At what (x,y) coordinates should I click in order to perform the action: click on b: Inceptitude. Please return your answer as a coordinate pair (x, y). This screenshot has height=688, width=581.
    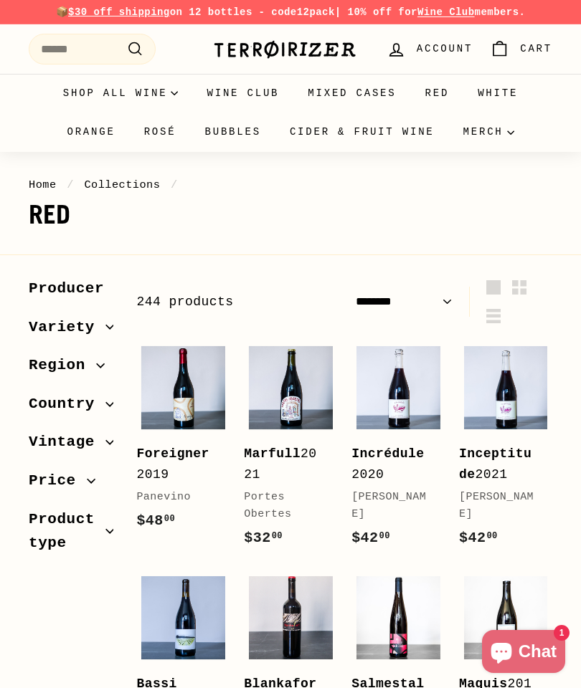
    Looking at the image, I should click on (495, 464).